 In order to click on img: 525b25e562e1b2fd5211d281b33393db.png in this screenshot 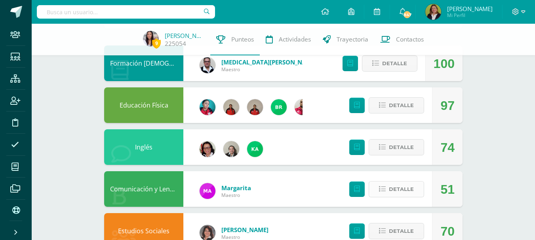, I will do `click(231, 149)`.